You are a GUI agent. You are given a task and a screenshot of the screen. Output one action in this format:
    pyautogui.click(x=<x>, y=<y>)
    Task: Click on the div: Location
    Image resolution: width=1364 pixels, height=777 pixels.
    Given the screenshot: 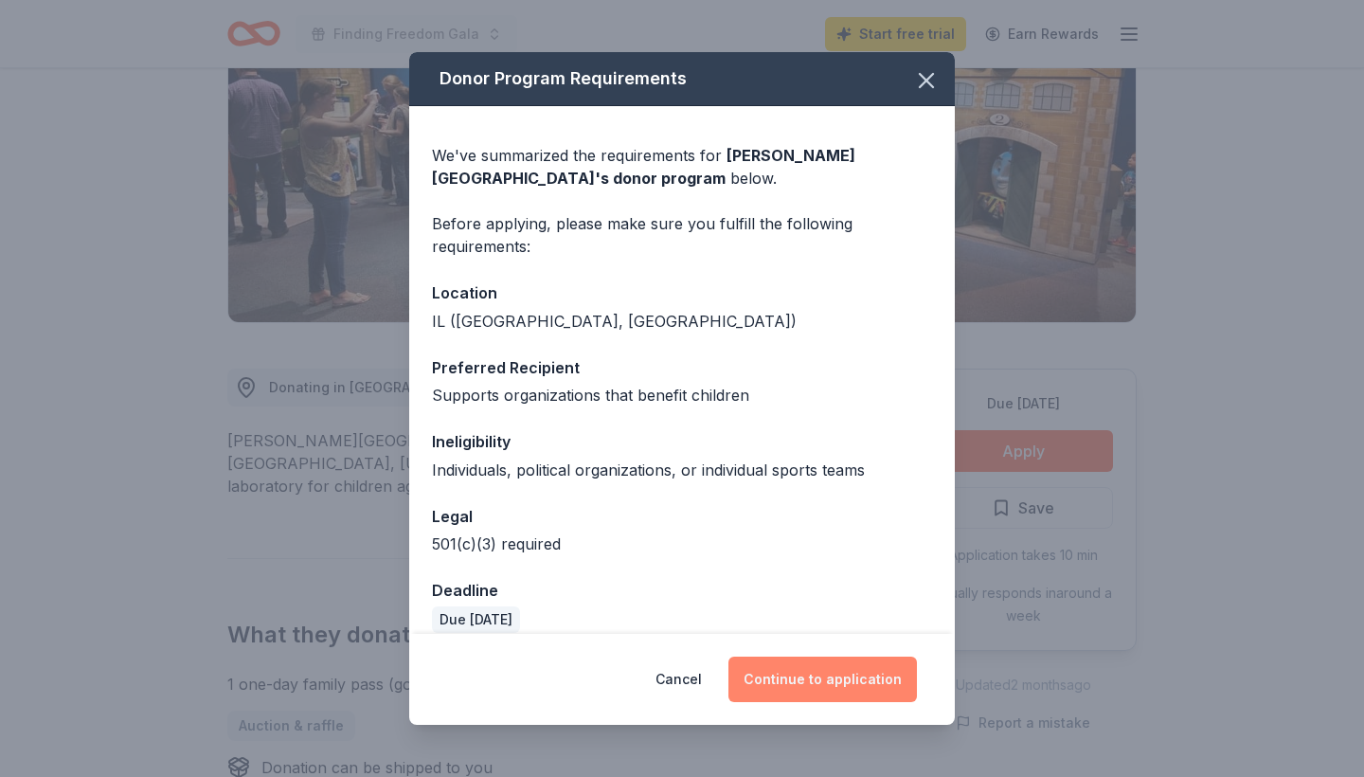 What is the action you would take?
    pyautogui.click(x=682, y=293)
    